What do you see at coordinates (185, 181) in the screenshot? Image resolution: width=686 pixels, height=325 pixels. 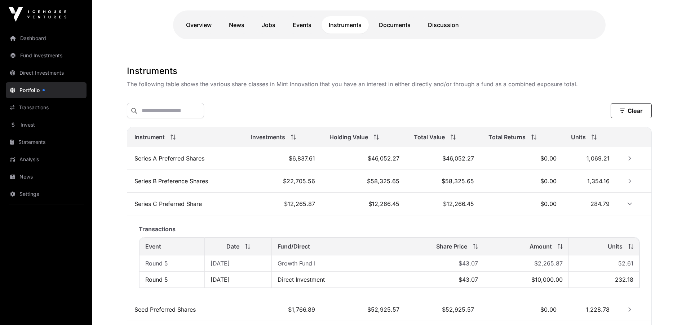 I see `td: Series B Preference Shares` at bounding box center [185, 181].